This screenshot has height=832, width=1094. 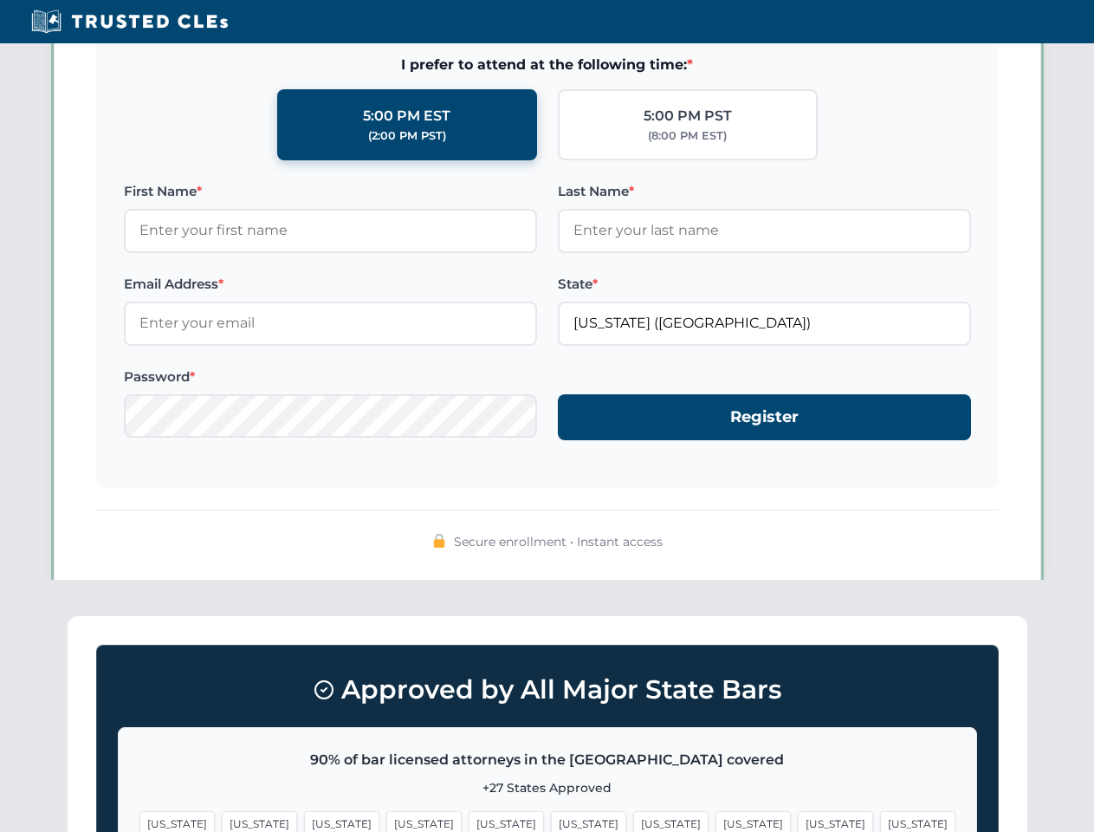 I want to click on button: Register, so click(x=764, y=417).